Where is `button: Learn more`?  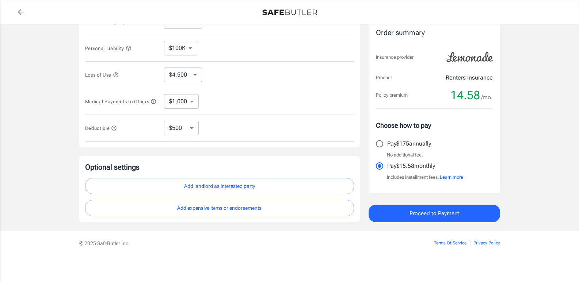 button: Learn more is located at coordinates (452, 178).